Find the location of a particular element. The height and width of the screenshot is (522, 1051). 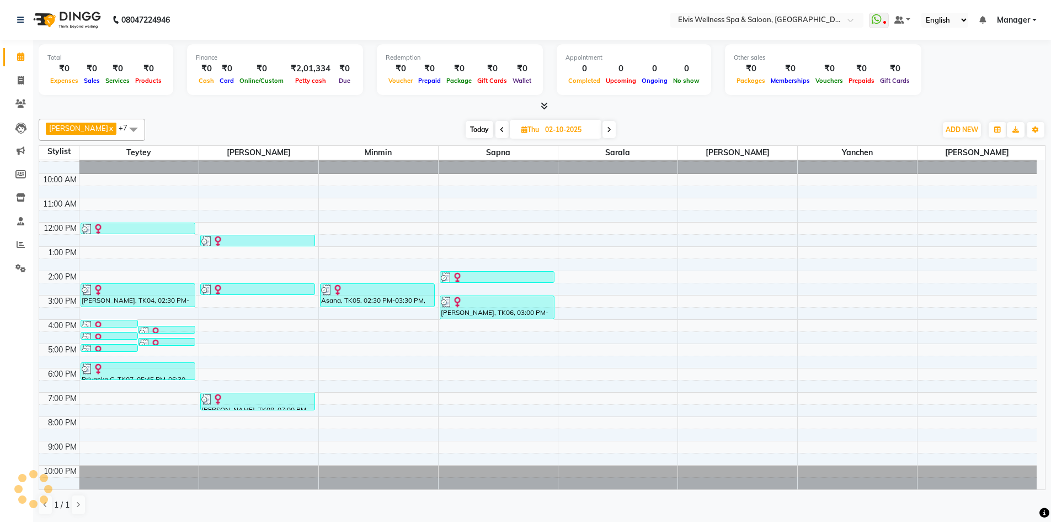

span: Voucher is located at coordinates (401, 81).